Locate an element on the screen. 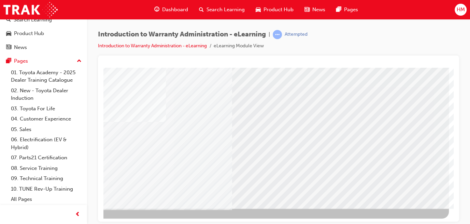 This screenshot has height=224, width=470. span: Introduction to Warranty Administration - eLearning is located at coordinates (182, 34).